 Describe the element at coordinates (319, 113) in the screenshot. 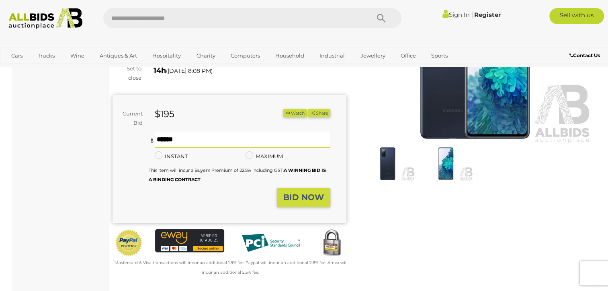

I see `button: Share` at that location.